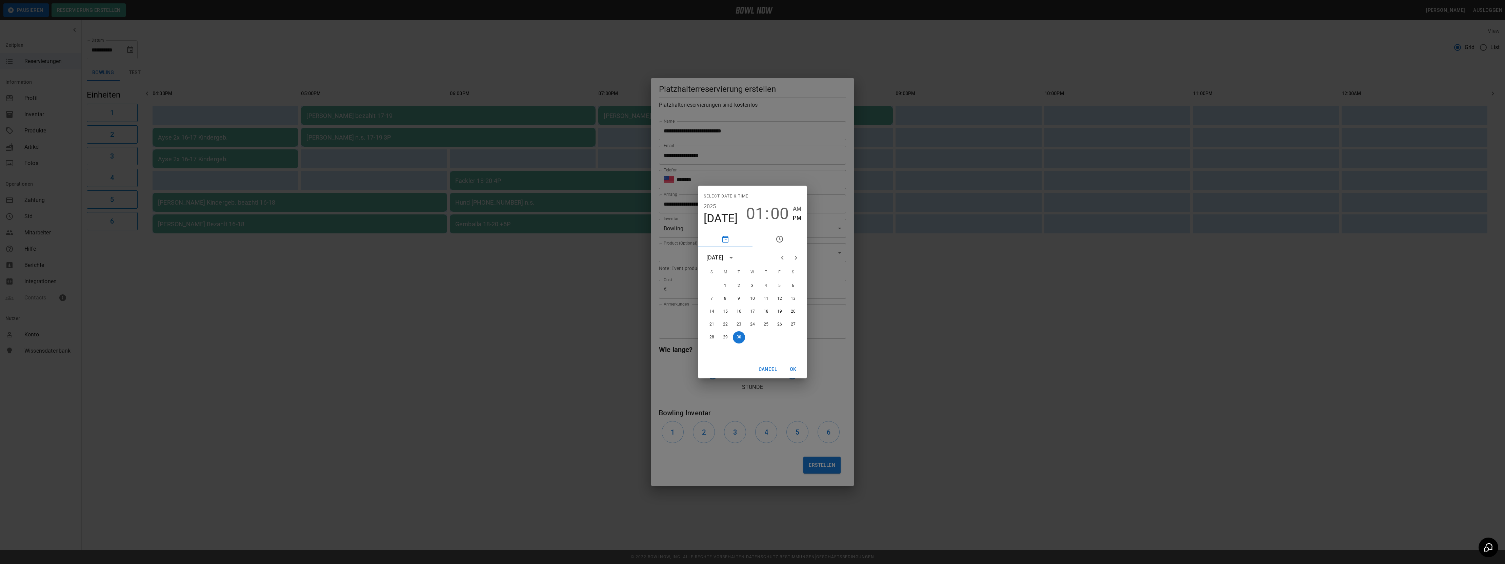 The height and width of the screenshot is (564, 1505). Describe the element at coordinates (779, 214) in the screenshot. I see `button: 00` at that location.